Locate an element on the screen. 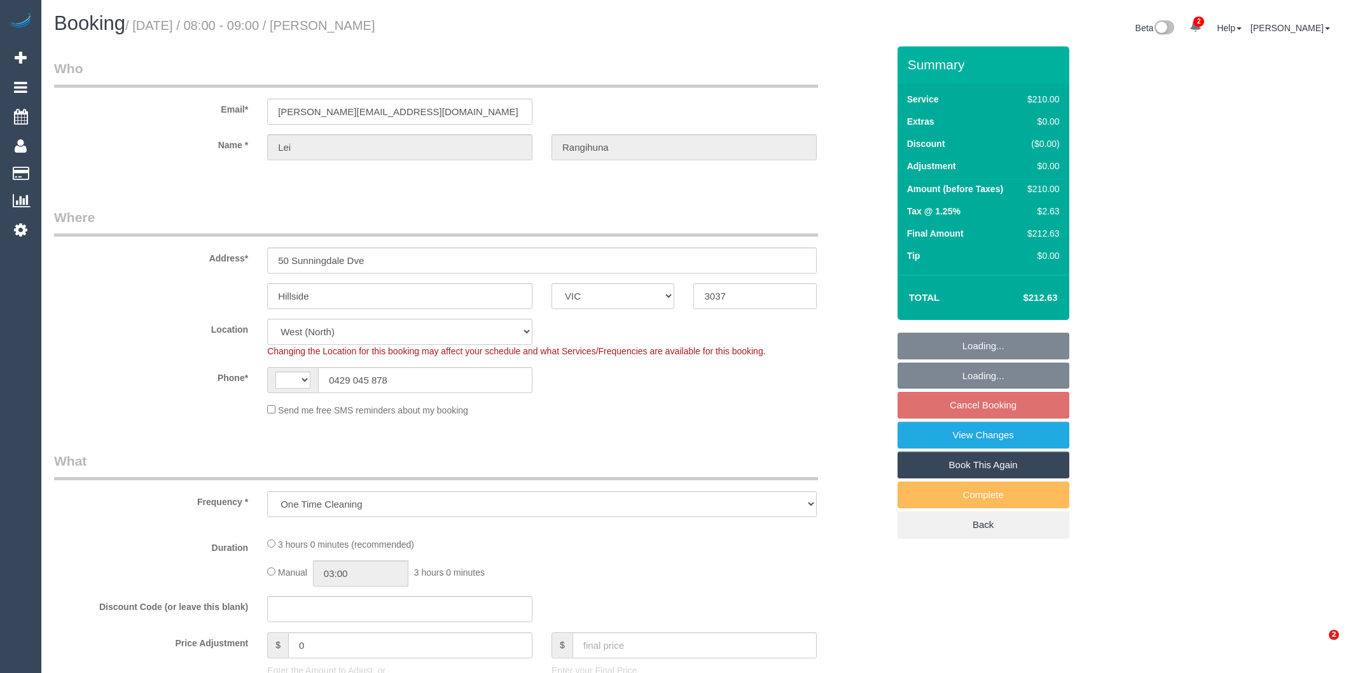 The width and height of the screenshot is (1346, 673). span: 3 hours 0 minutes (recommended) is located at coordinates (346, 544).